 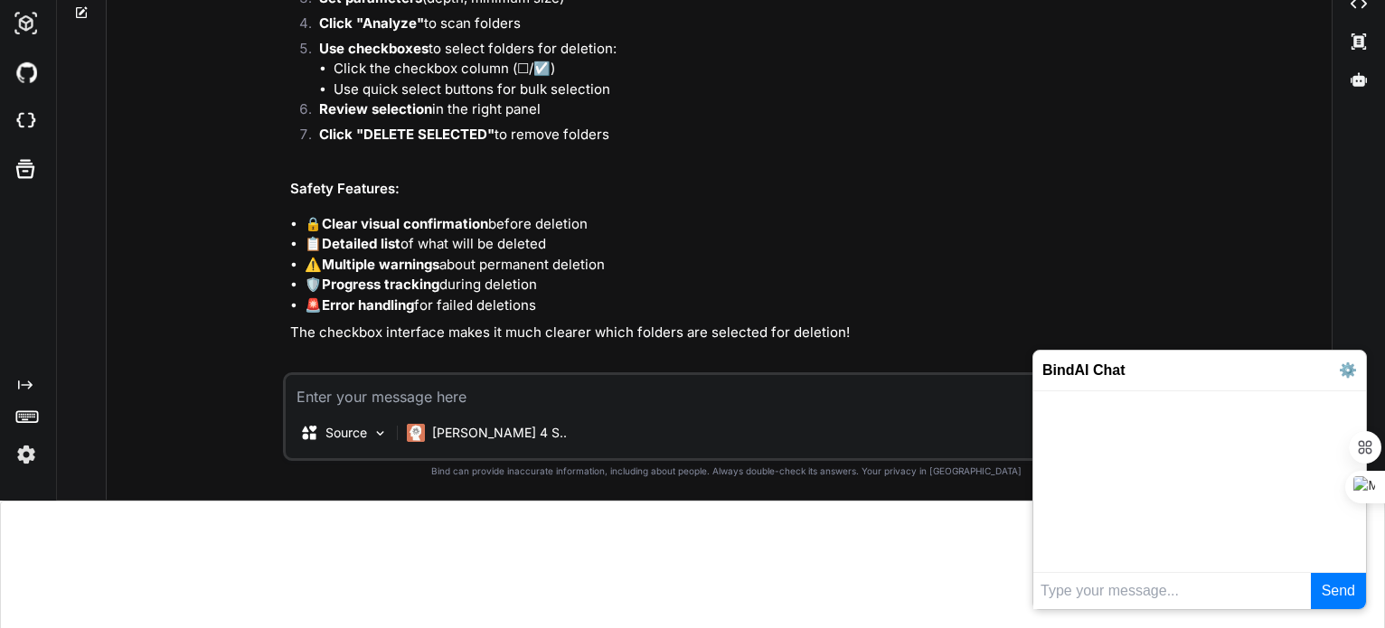 What do you see at coordinates (1084, 371) in the screenshot?
I see `span: BindAI Chat` at bounding box center [1084, 371].